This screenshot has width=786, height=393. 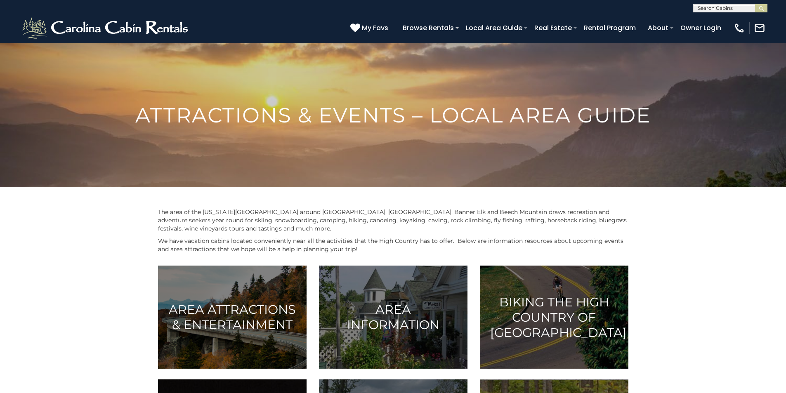 What do you see at coordinates (701, 28) in the screenshot?
I see `a: Owner Login` at bounding box center [701, 28].